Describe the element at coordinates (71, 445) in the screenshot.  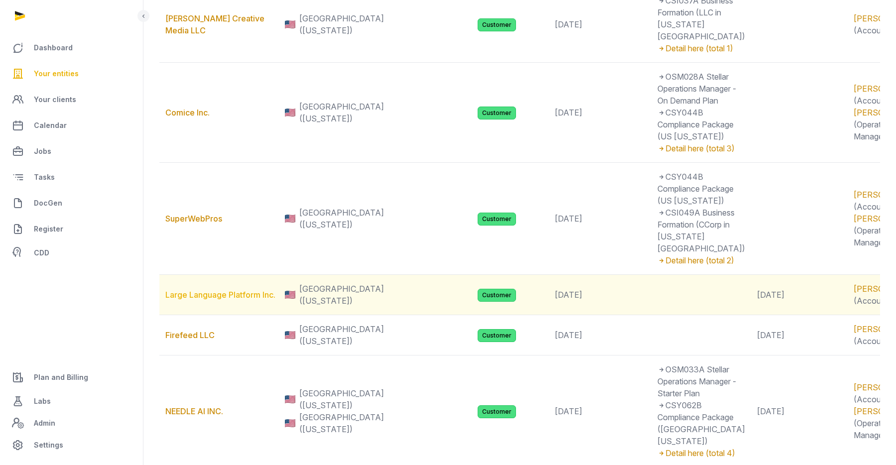
I see `a: Settings` at that location.